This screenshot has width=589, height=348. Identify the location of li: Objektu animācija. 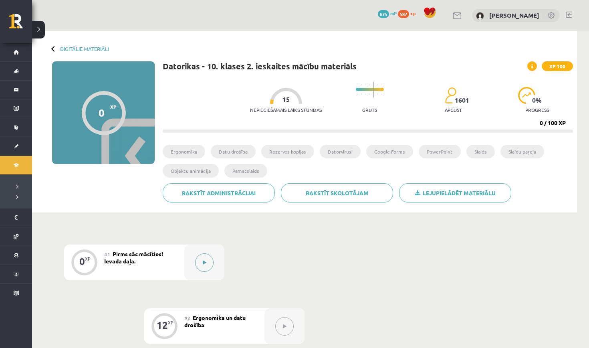
(191, 171).